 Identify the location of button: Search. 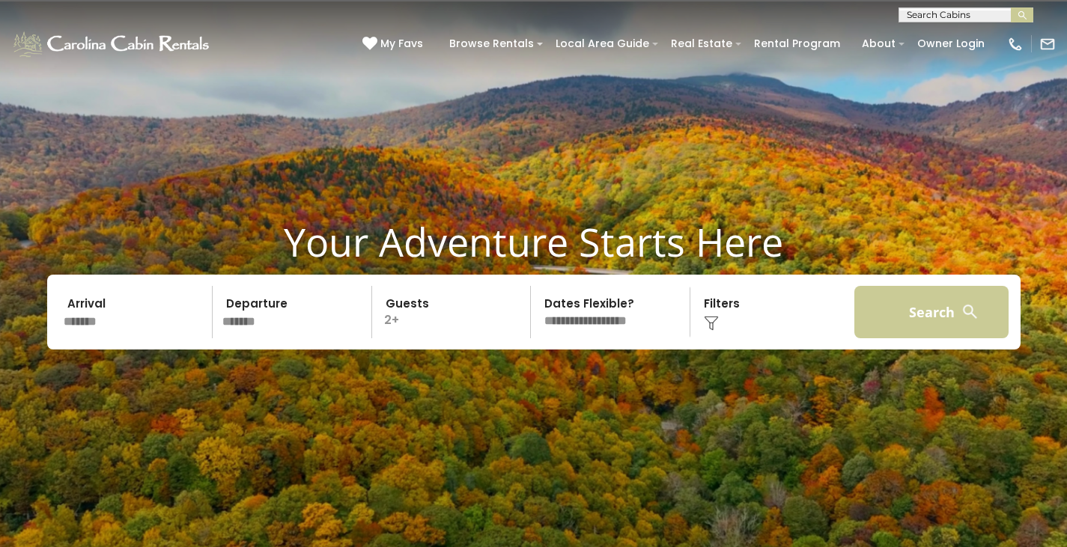
(931, 312).